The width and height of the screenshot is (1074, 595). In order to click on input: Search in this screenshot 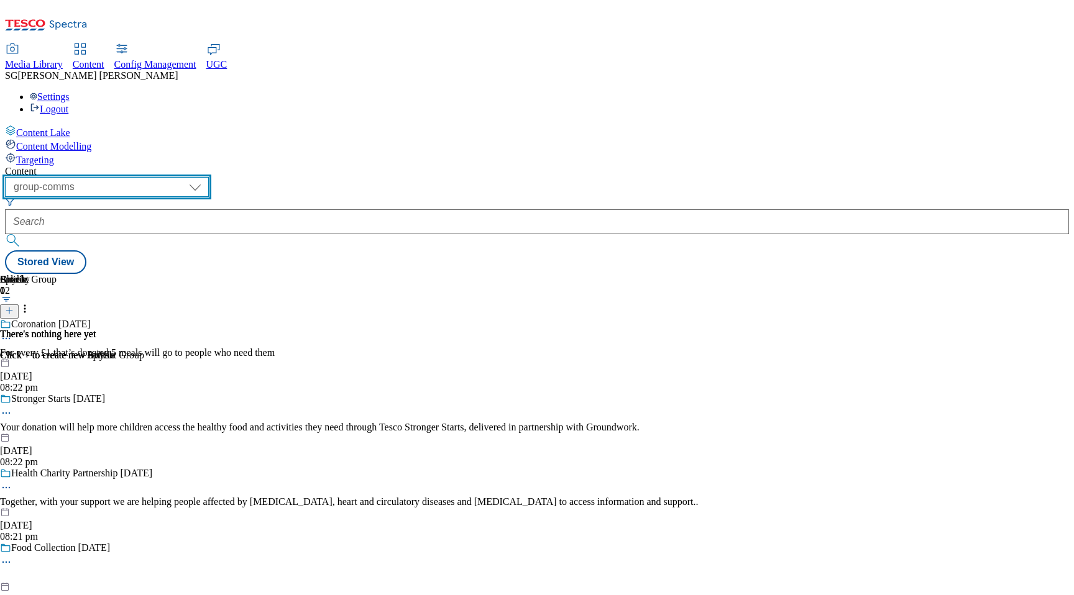, I will do `click(537, 222)`.